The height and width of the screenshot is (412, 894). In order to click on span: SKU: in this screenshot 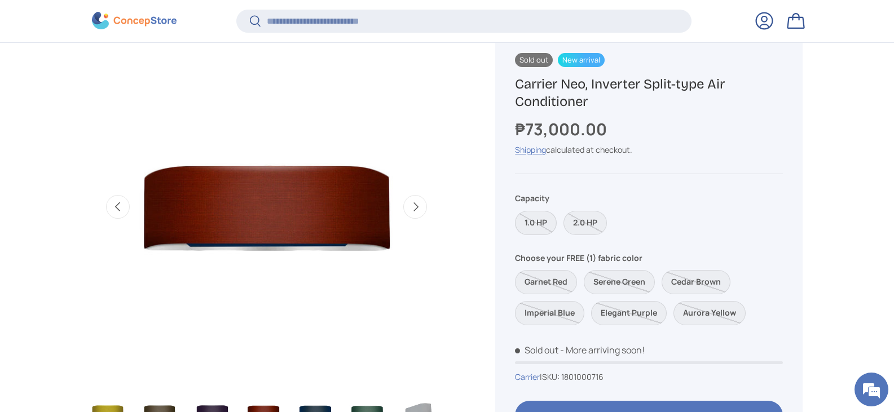, I will do `click(551, 377)`.